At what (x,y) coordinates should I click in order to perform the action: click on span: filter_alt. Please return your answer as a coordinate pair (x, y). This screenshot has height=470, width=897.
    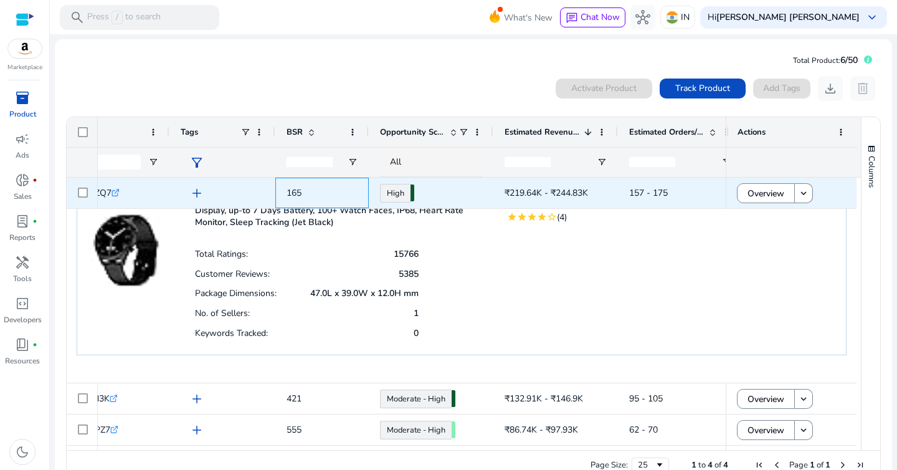
    Looking at the image, I should click on (197, 163).